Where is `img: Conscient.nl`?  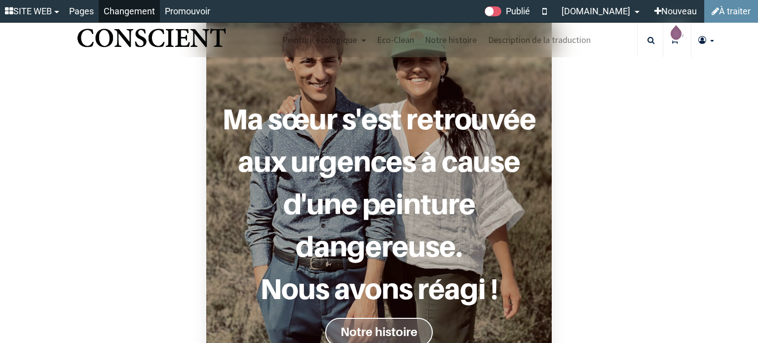 img: Conscient.nl is located at coordinates (151, 42).